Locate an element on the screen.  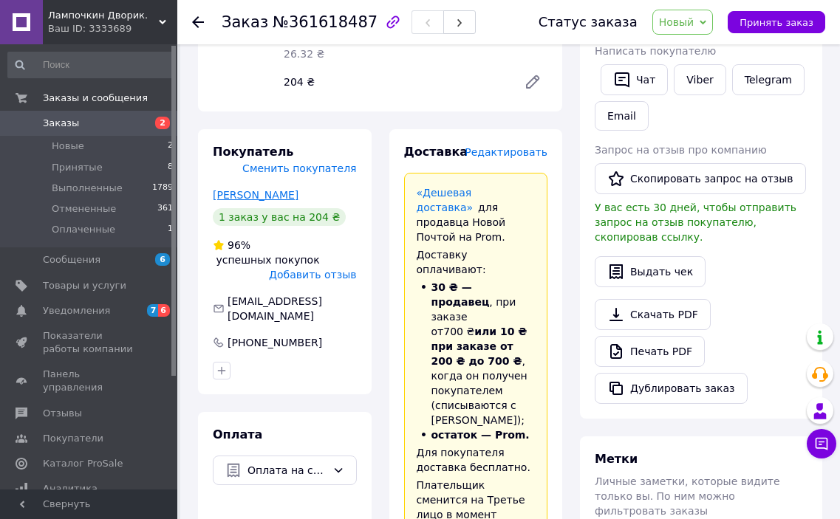
span: Оплата is located at coordinates (237, 434).